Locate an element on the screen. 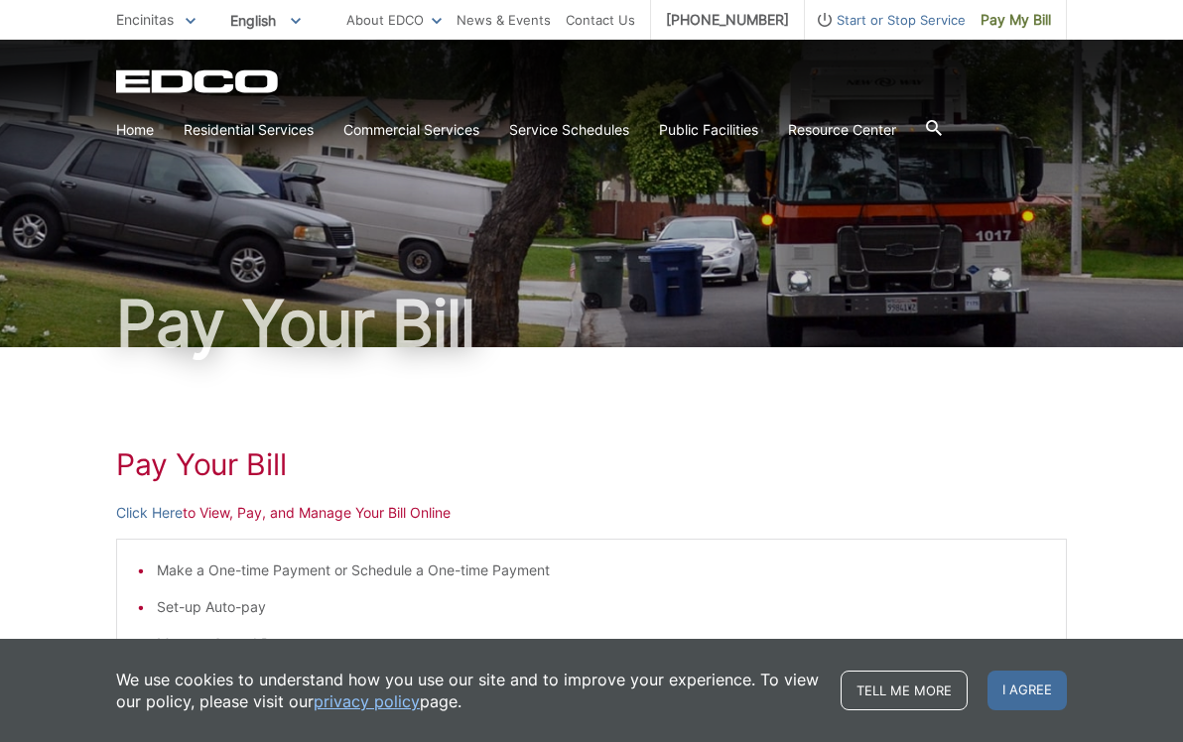  a: Residential Services is located at coordinates (248, 130).